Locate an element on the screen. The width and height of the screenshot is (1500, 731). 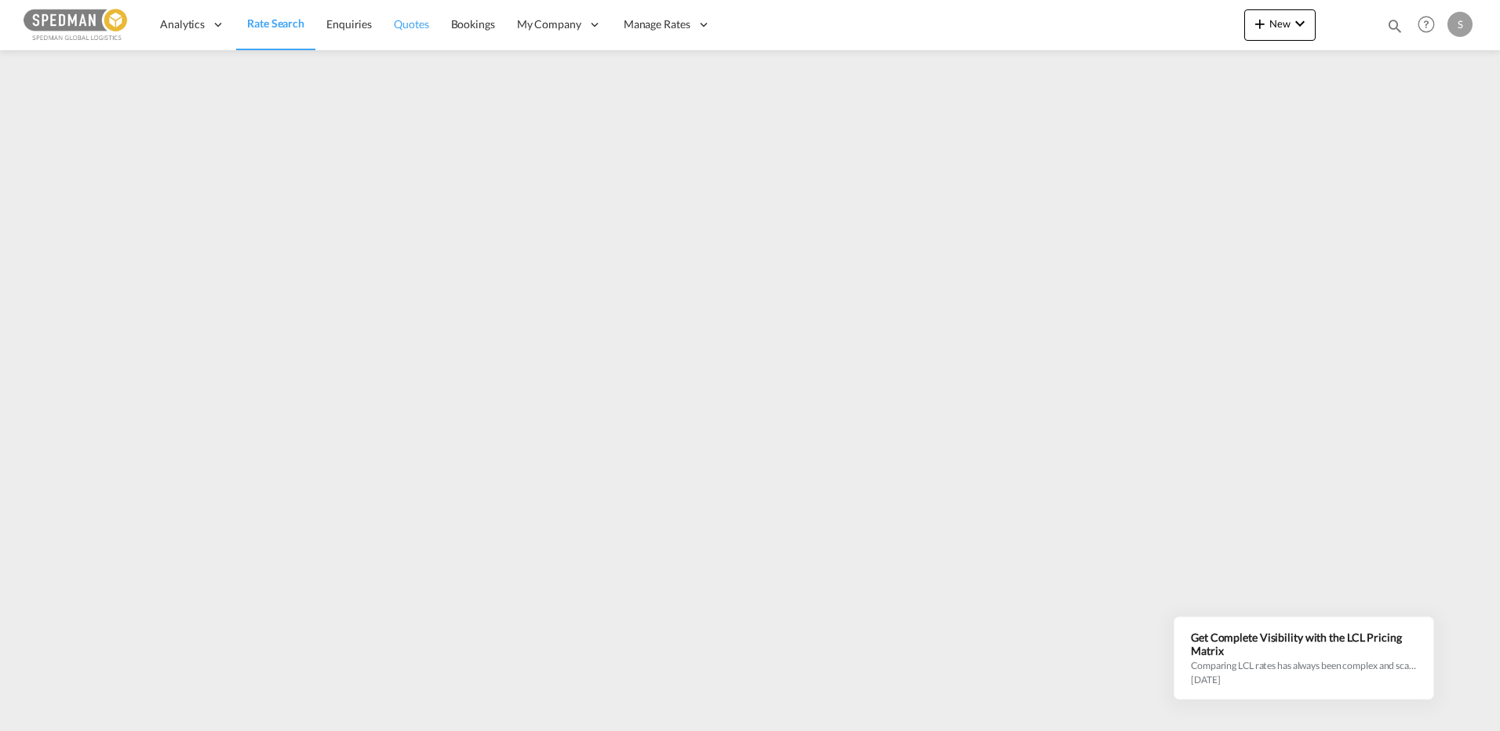
button: icon-plus 400-fgNewicon-chevron-down is located at coordinates (1280, 25).